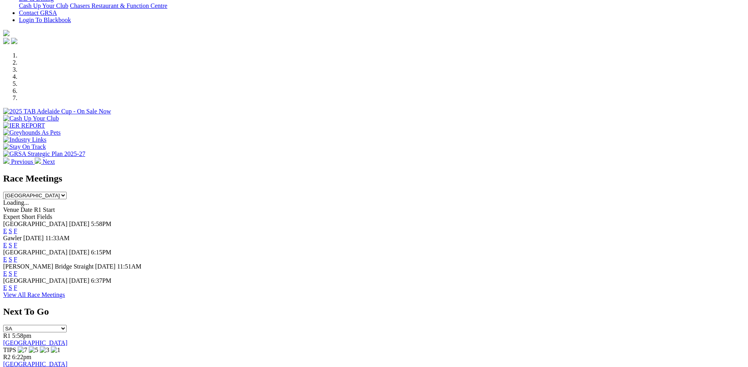 This screenshot has height=367, width=748. I want to click on img: IER REPORT, so click(24, 126).